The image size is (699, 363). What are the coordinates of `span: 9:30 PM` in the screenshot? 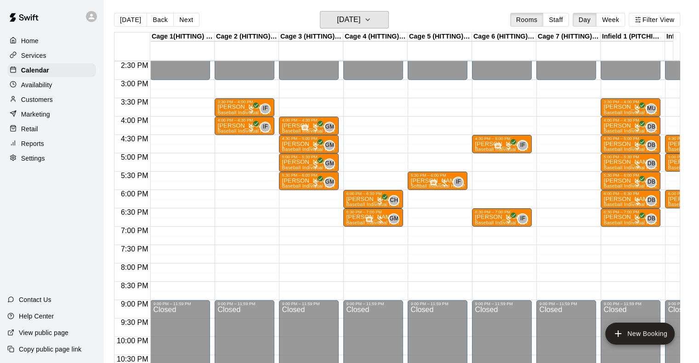 It's located at (135, 322).